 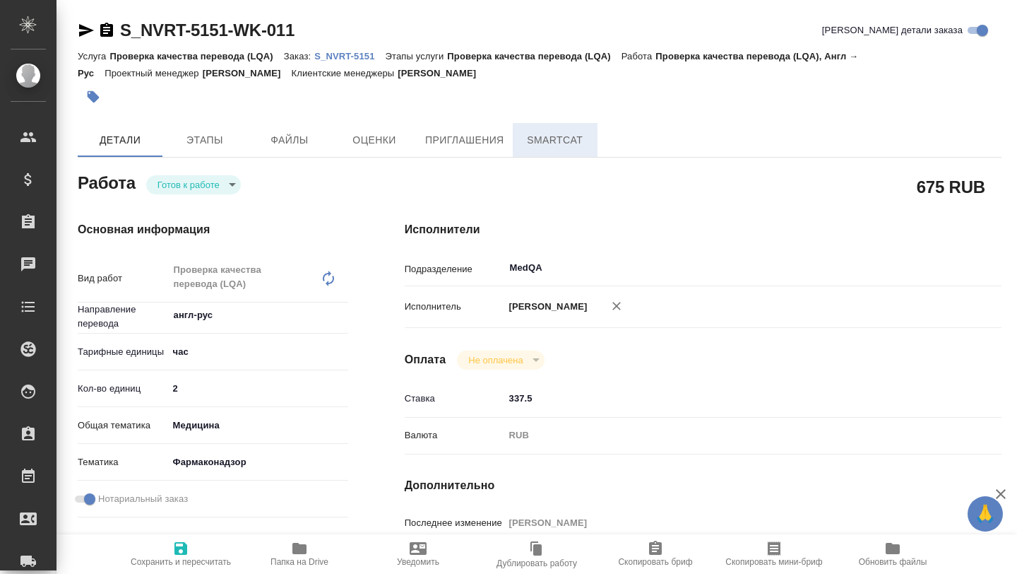 What do you see at coordinates (728, 522) in the screenshot?
I see `input: Пустое поле` at bounding box center [728, 522].